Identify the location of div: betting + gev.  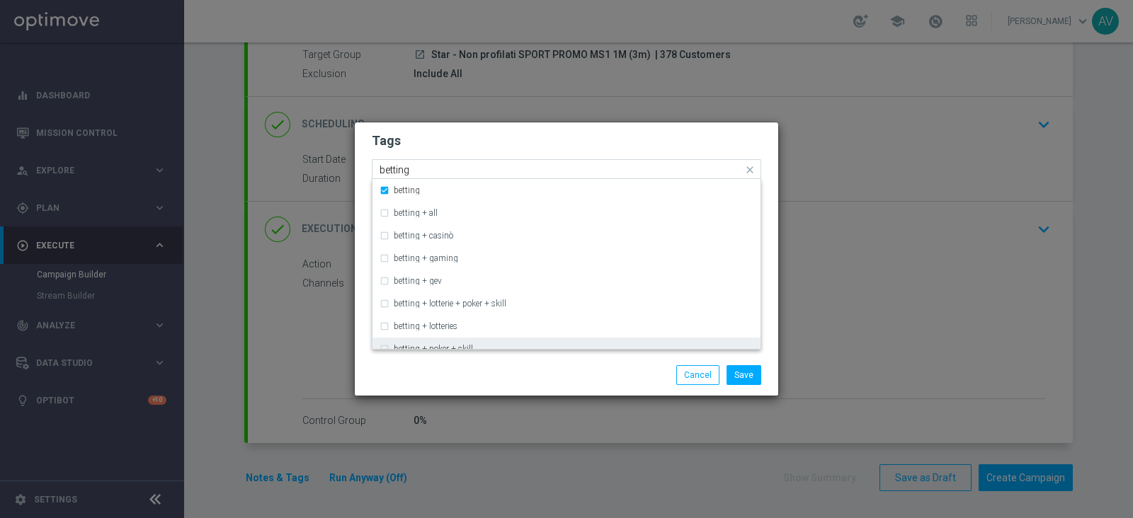
(567, 281).